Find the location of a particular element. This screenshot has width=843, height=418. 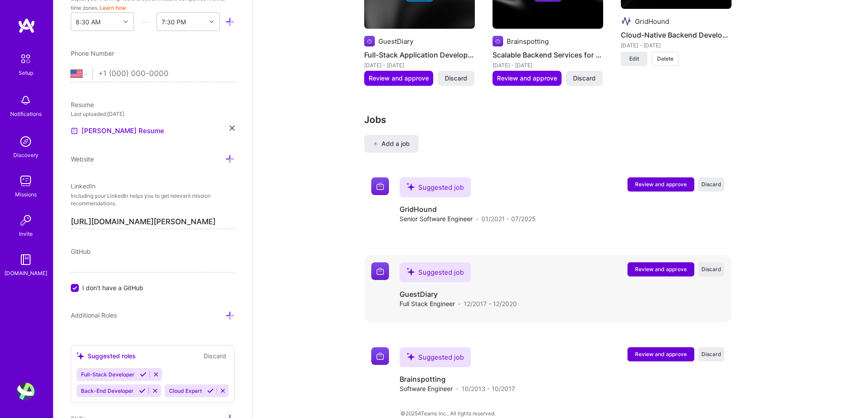

span: Cloud Expert is located at coordinates (185, 391).